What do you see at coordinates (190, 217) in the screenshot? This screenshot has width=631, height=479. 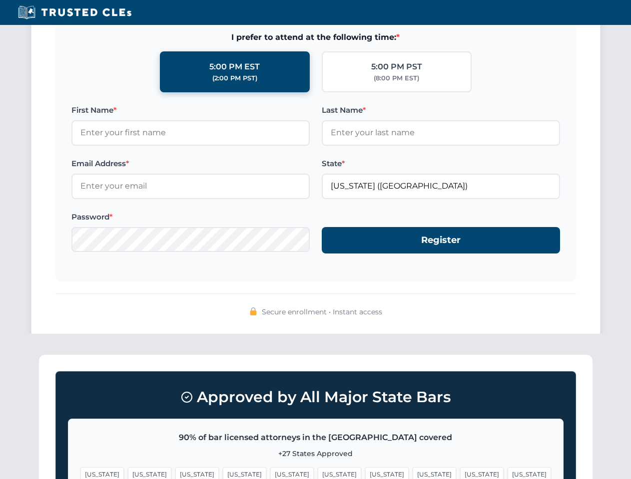 I see `label: Password` at bounding box center [190, 217].